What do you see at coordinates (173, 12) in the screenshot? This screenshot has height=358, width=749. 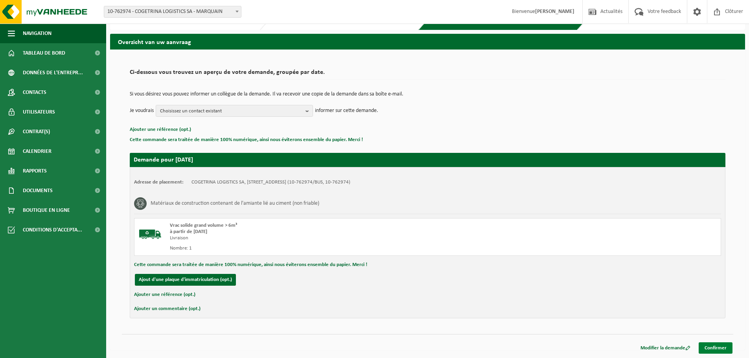 I see `span: 10-762974 - COGETRINA LOGISTICS SA - MARQUAIN` at bounding box center [173, 12].